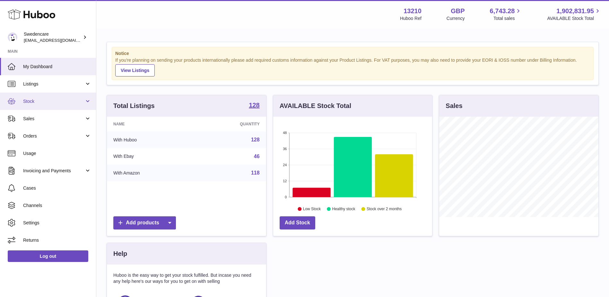  I want to click on span: Cases, so click(57, 188).